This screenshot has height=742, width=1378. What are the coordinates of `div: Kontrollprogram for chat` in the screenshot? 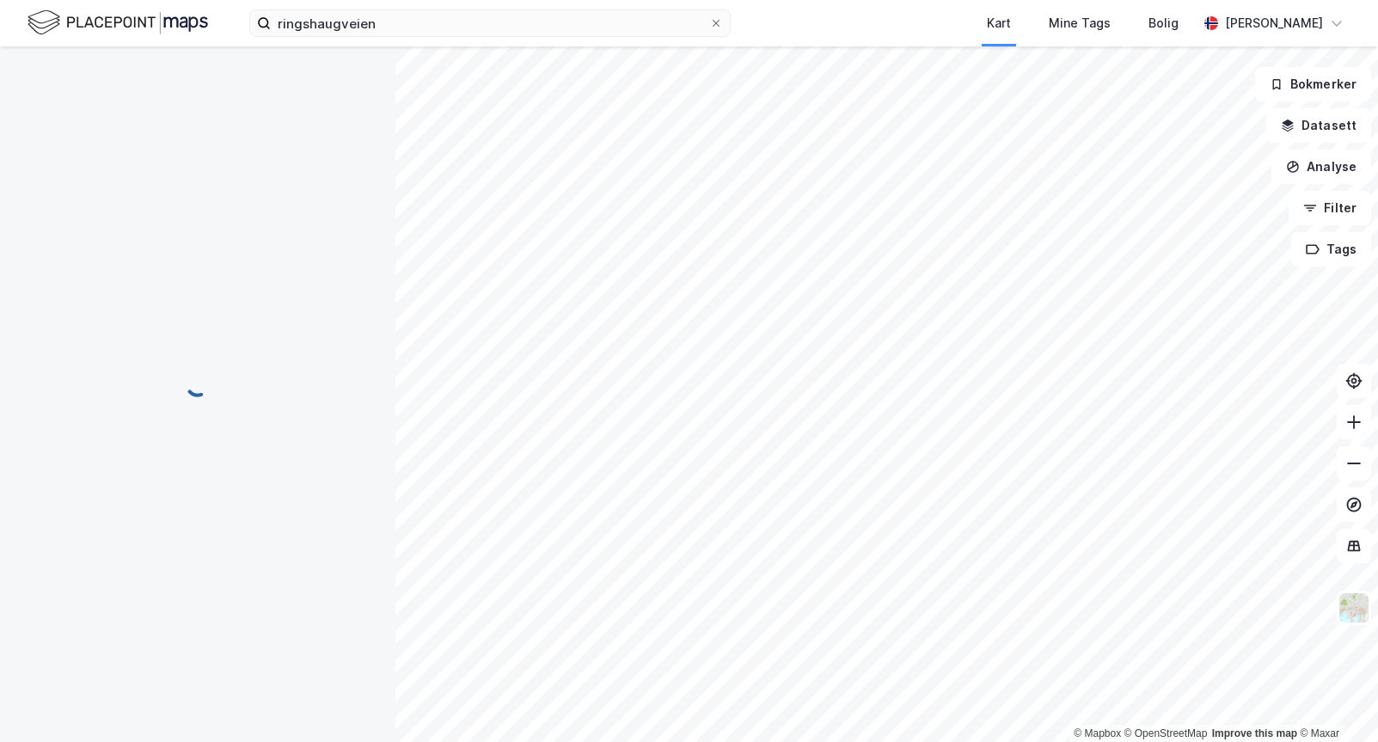 It's located at (1335, 701).